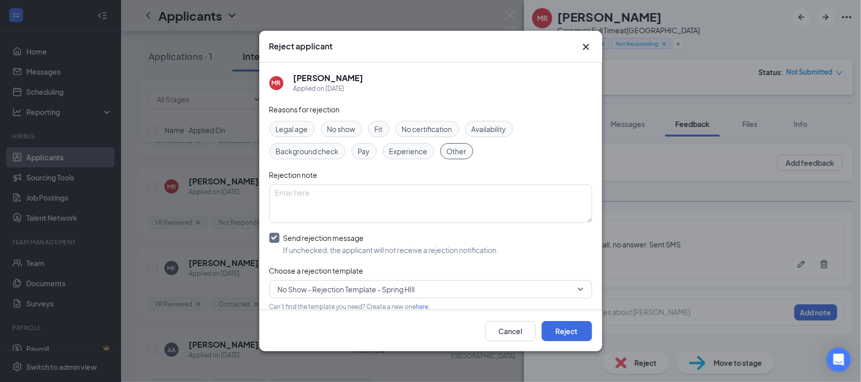 Image resolution: width=861 pixels, height=382 pixels. What do you see at coordinates (342, 129) in the screenshot?
I see `span: No show` at bounding box center [342, 129].